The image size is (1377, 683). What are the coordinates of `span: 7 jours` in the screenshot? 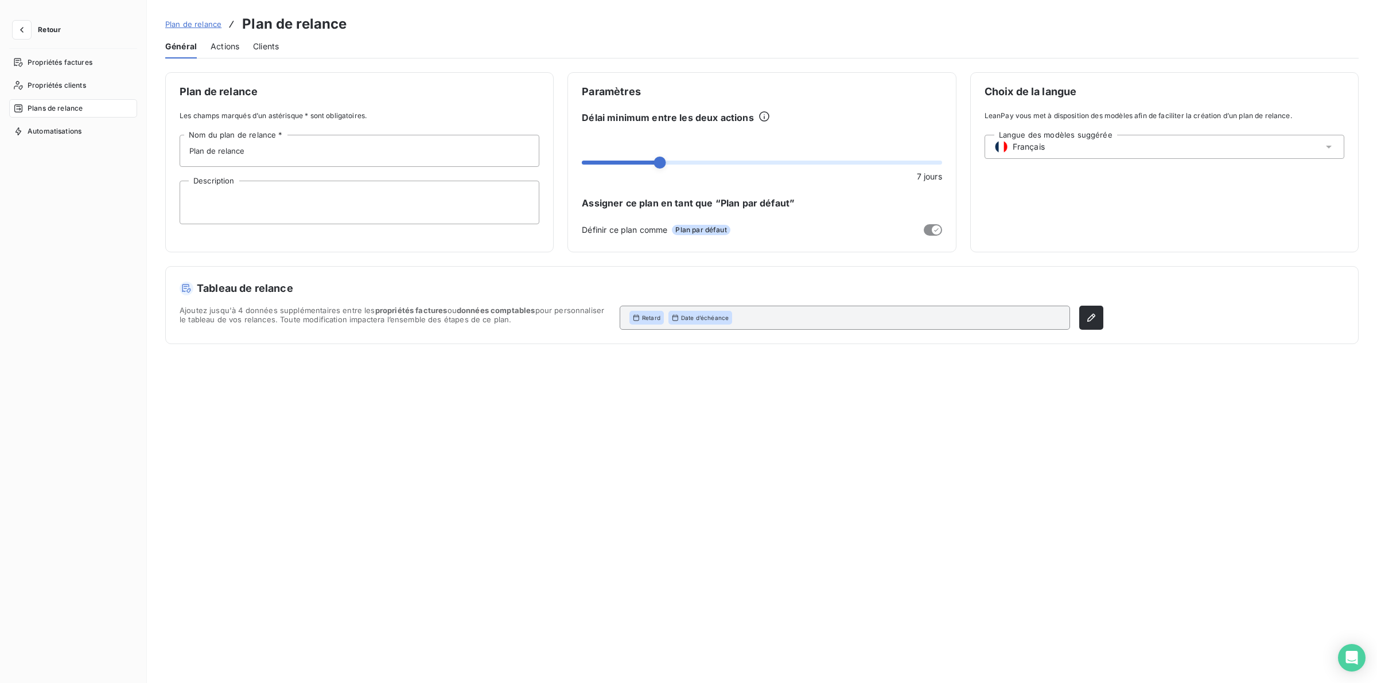 It's located at (930, 176).